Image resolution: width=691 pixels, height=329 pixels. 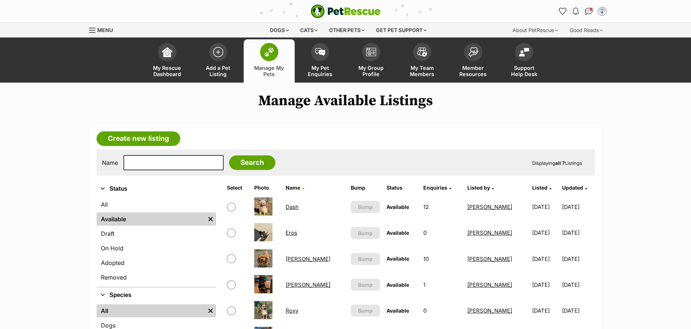 What do you see at coordinates (103, 29) in the screenshot?
I see `a: Menu` at bounding box center [103, 29].